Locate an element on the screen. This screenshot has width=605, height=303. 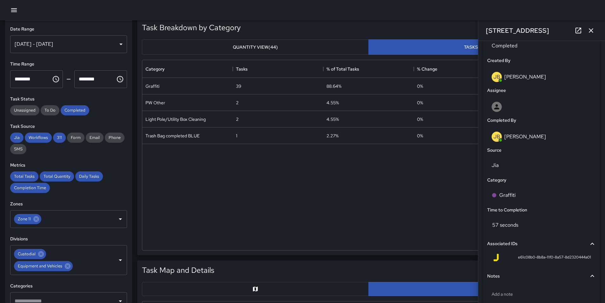
svg: Map is located at coordinates (255, 289).